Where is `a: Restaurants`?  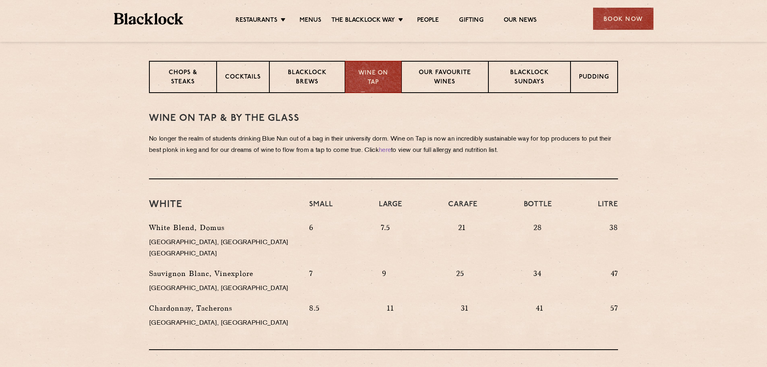 a: Restaurants is located at coordinates (257, 21).